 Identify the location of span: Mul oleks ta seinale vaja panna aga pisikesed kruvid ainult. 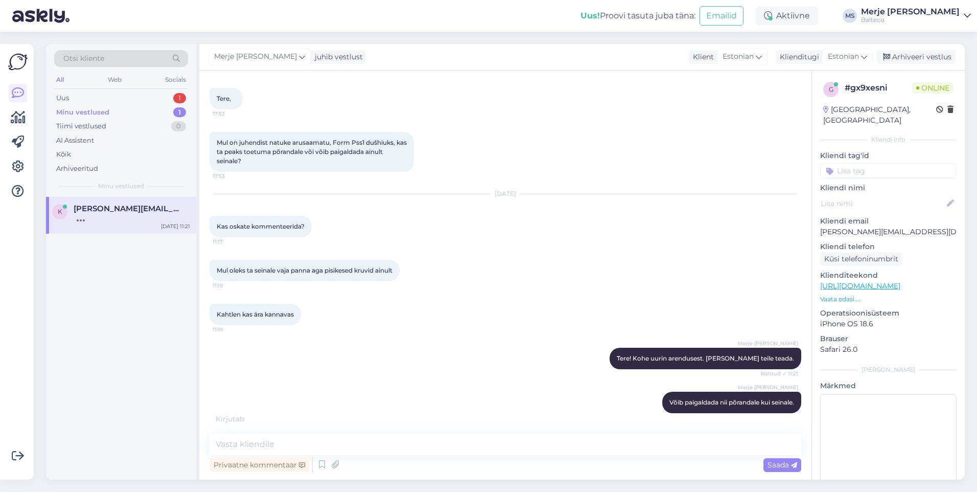
(305, 270).